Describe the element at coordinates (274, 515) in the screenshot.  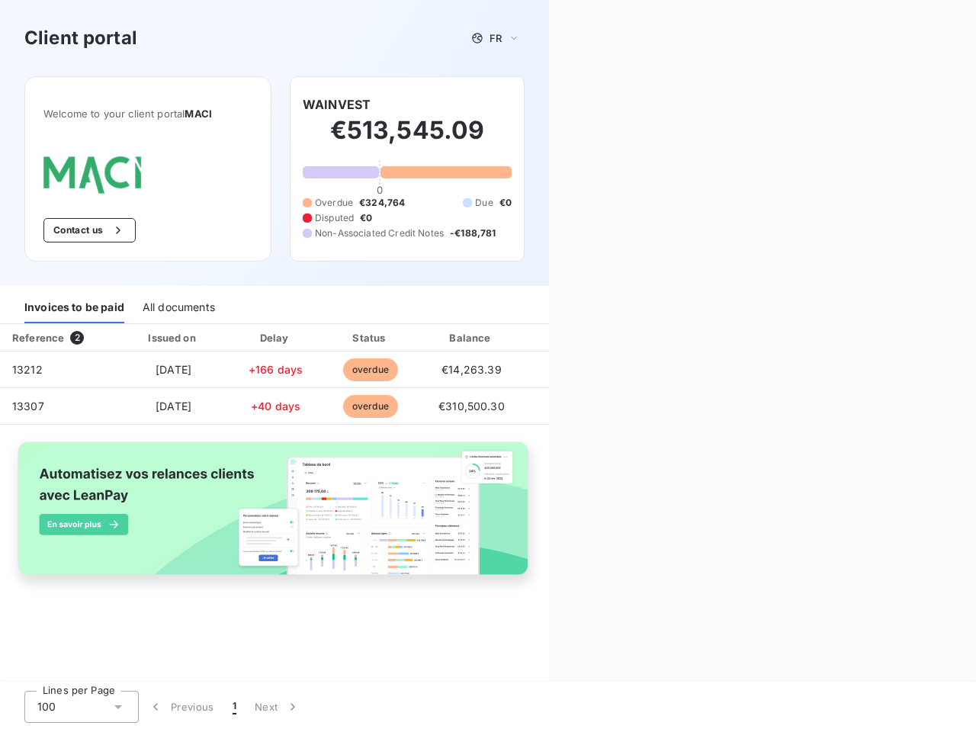
I see `img: banner` at that location.